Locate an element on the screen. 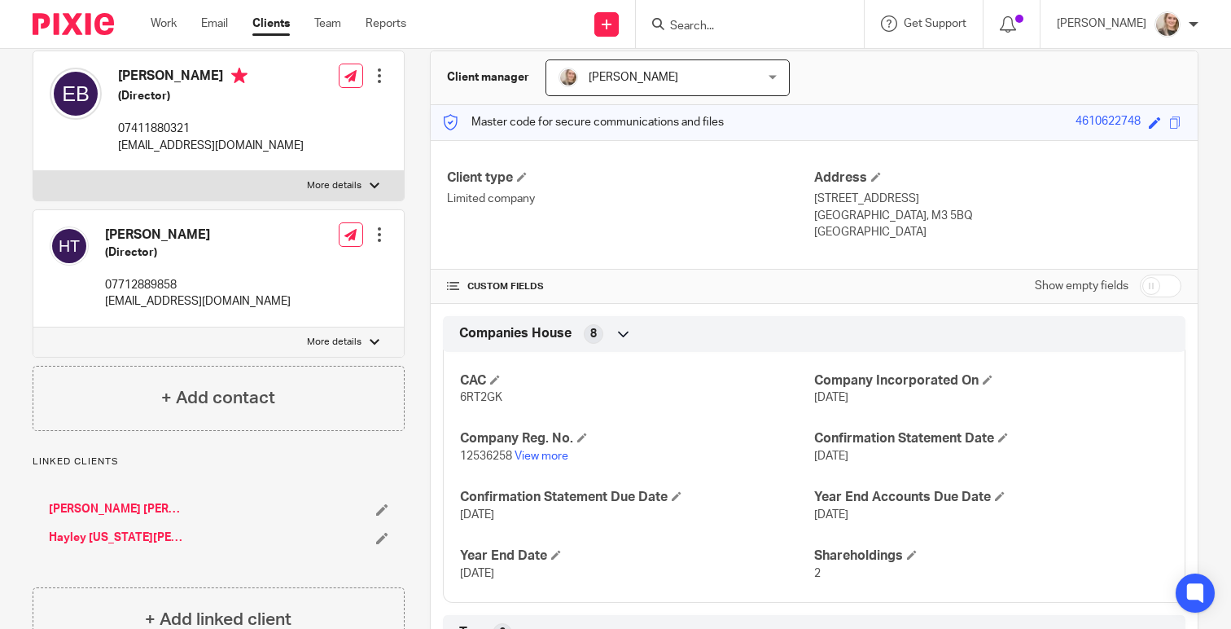 The image size is (1231, 629). h4: Year End Date is located at coordinates (637, 555).